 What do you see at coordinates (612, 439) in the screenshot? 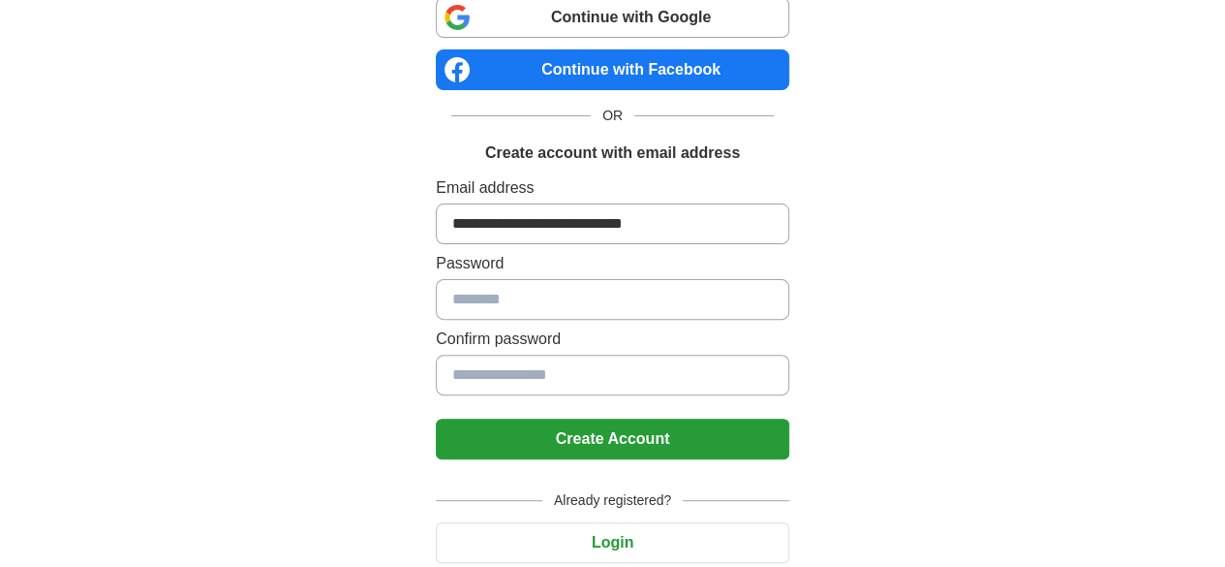
I see `button: Create Account` at bounding box center [612, 439].